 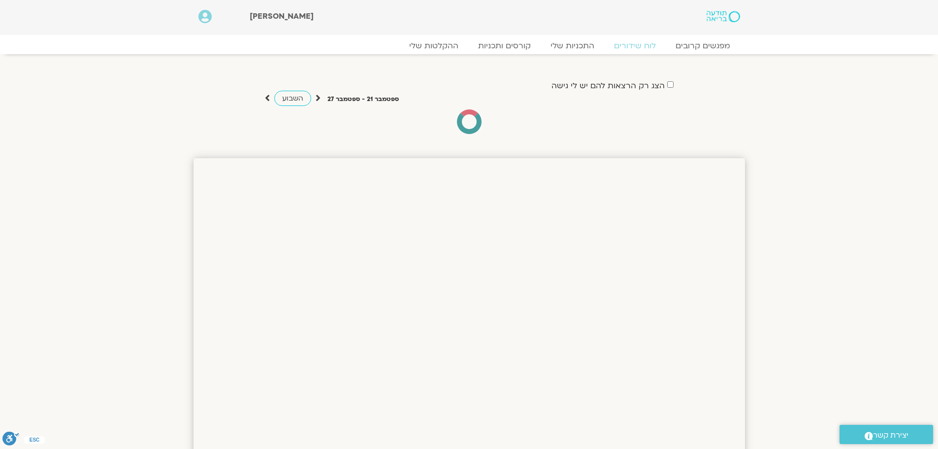 What do you see at coordinates (293, 98) in the screenshot?
I see `a: השבוע` at bounding box center [293, 98].